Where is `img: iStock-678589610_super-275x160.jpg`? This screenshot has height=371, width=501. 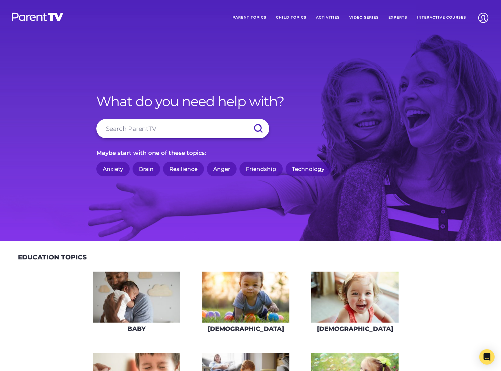
img: iStock-678589610_super-275x160.jpg is located at coordinates (355, 297).